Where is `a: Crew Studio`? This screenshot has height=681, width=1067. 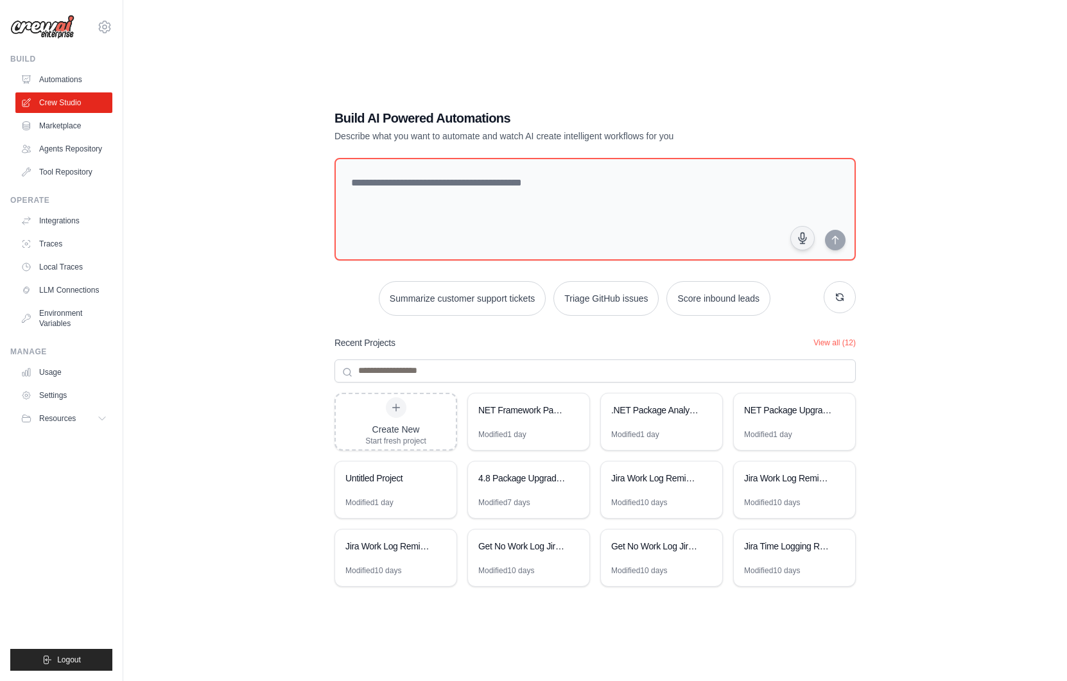
a: Crew Studio is located at coordinates (64, 103).